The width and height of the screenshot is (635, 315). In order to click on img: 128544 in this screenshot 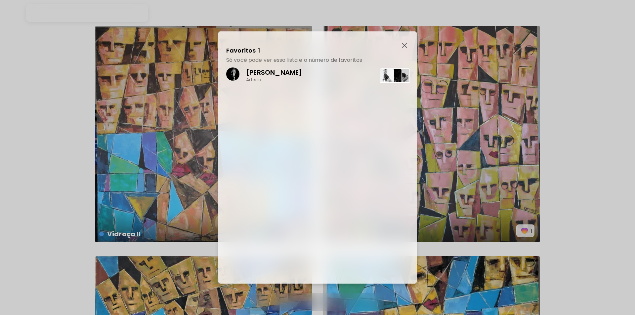, I will do `click(403, 76)`.